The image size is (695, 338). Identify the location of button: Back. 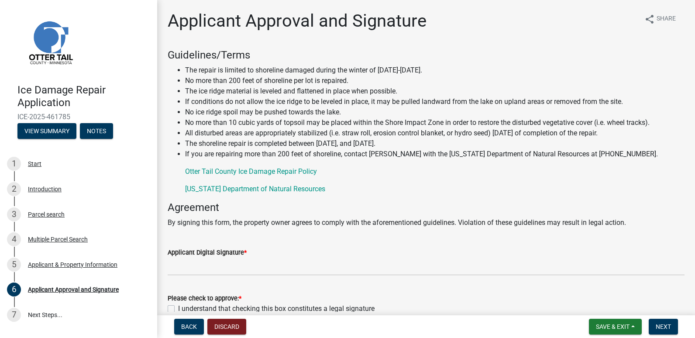
(189, 327).